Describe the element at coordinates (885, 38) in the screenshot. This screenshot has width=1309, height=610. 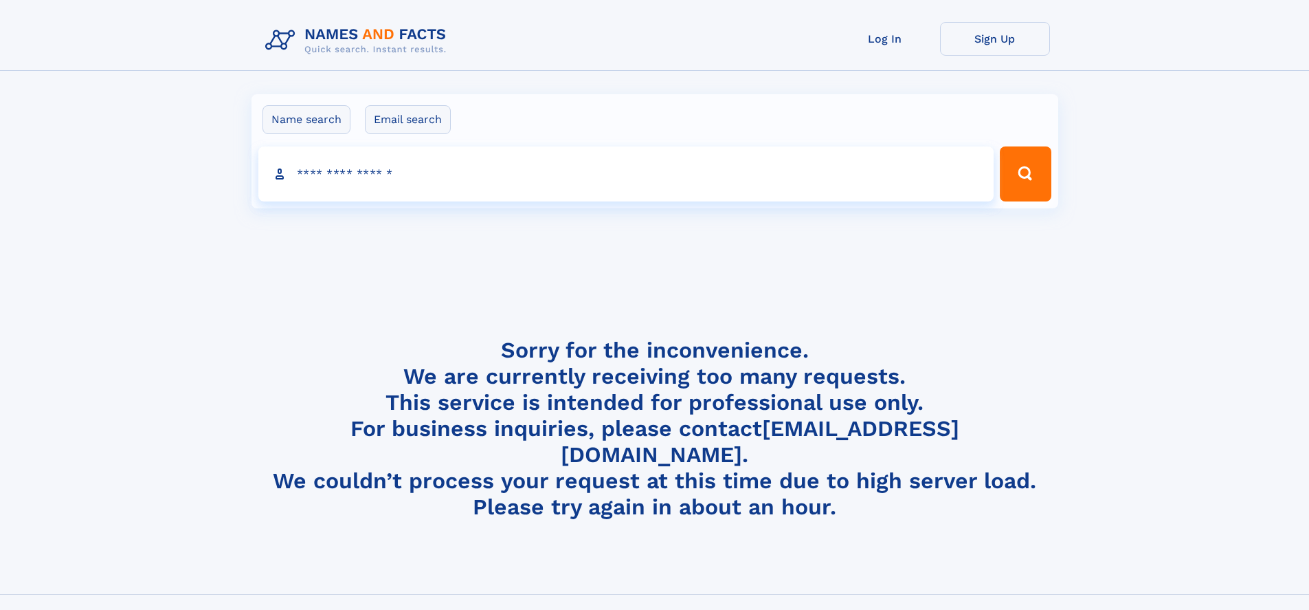
I see `a: Log In` at that location.